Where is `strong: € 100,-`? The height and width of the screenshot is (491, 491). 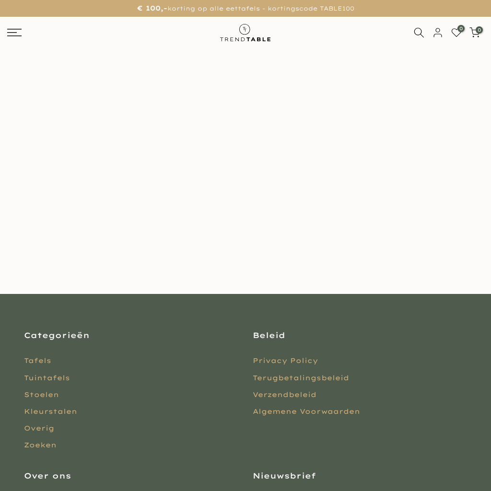 strong: € 100,- is located at coordinates (152, 8).